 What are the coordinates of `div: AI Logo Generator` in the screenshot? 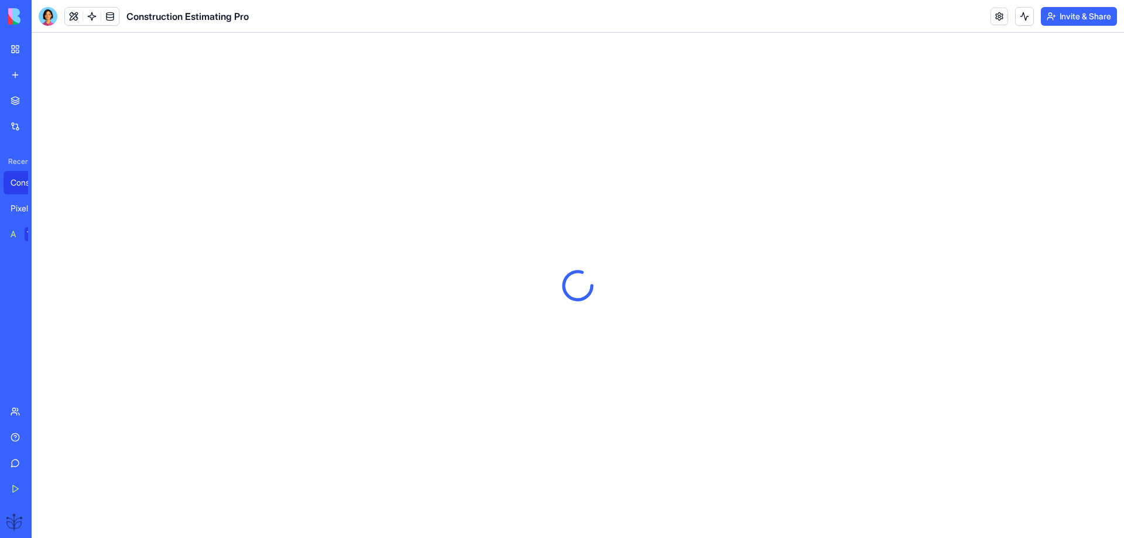 It's located at (13, 234).